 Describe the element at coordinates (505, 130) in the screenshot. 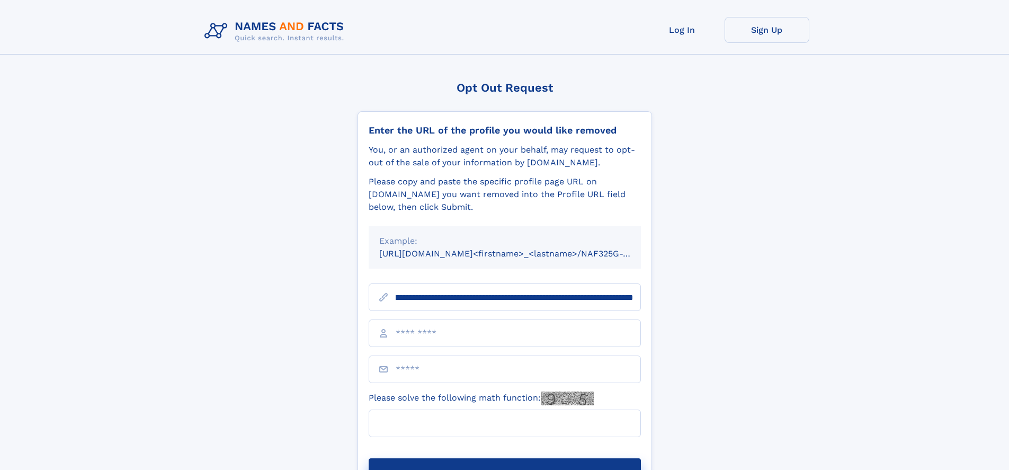

I see `div: Enter the URL of the profile you would like removed` at that location.